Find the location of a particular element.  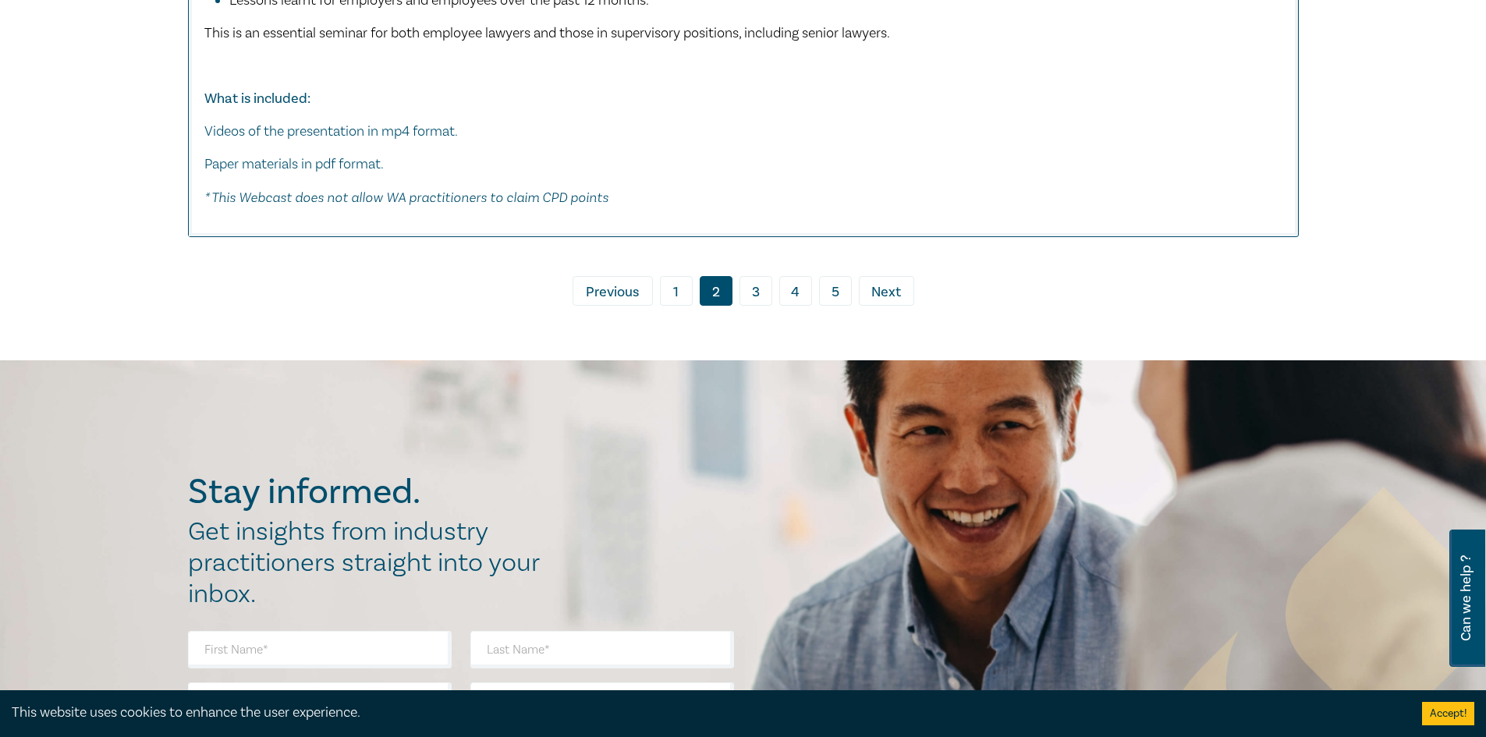

p: Paper materials in pdf format. is located at coordinates (743, 165).